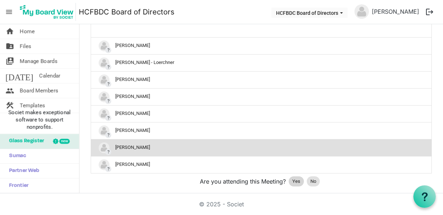 This screenshot has height=215, width=443. Describe the element at coordinates (17, 186) in the screenshot. I see `span: Frontier` at that location.